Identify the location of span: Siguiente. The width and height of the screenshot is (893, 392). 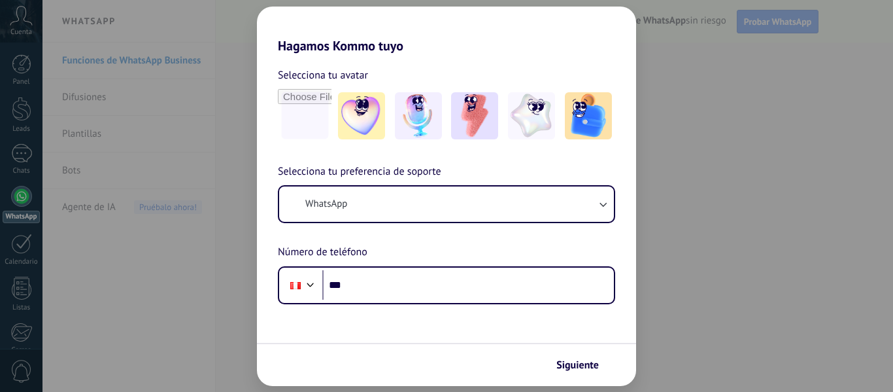
(577, 365).